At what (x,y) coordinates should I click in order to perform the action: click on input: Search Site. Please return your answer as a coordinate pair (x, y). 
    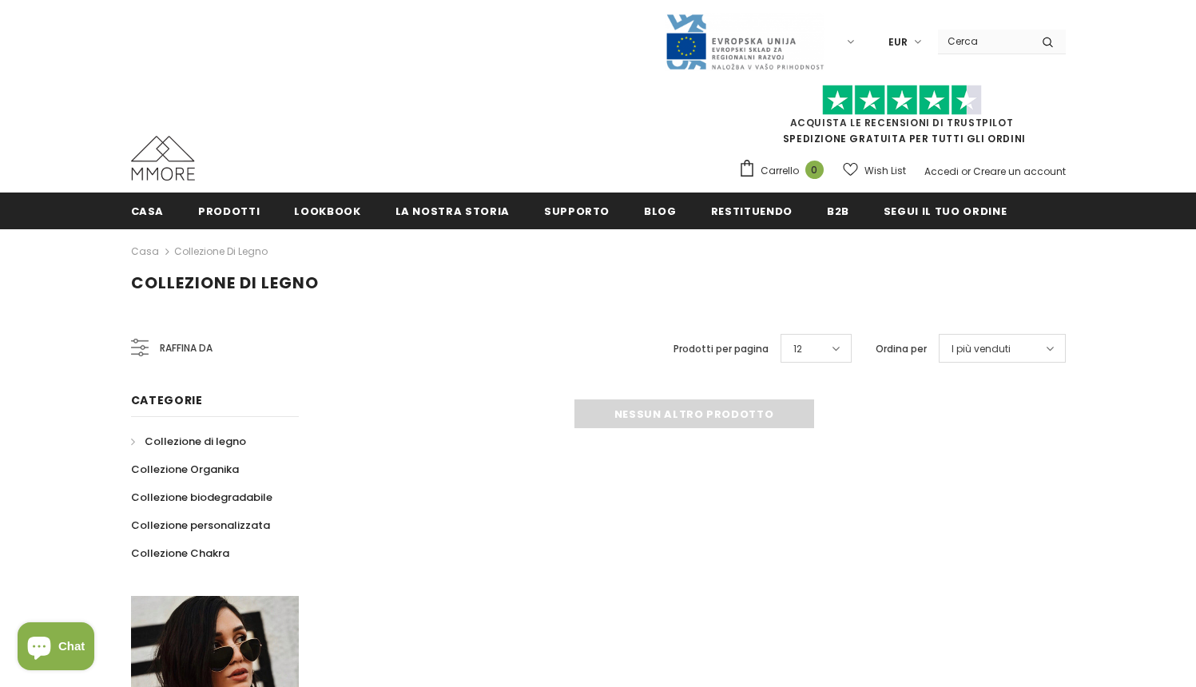
    Looking at the image, I should click on (984, 41).